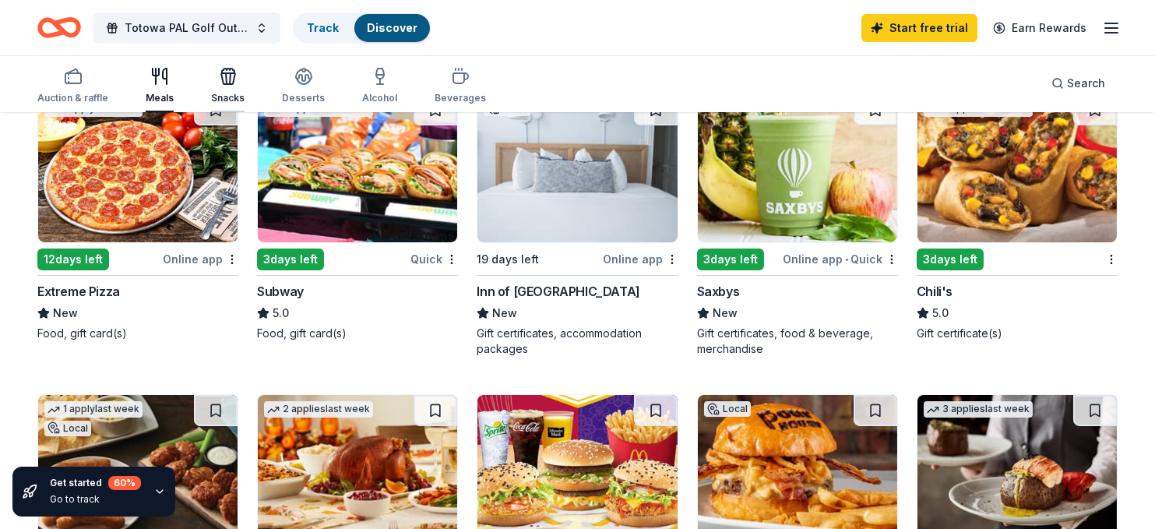 The width and height of the screenshot is (1155, 529). What do you see at coordinates (138, 168) in the screenshot?
I see `img: Image for Extreme Pizza` at bounding box center [138, 168].